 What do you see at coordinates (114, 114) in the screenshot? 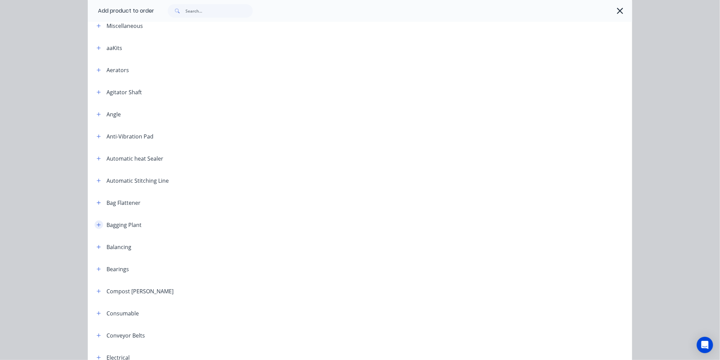
I see `div: Angle` at bounding box center [114, 114].